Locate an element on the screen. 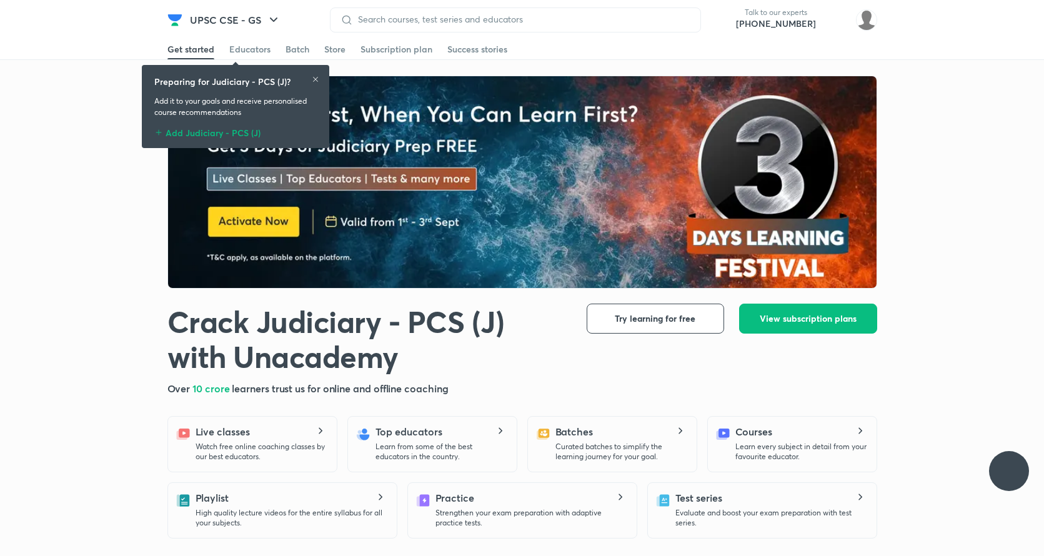 The width and height of the screenshot is (1044, 556). img: avatar is located at coordinates (836, 20).